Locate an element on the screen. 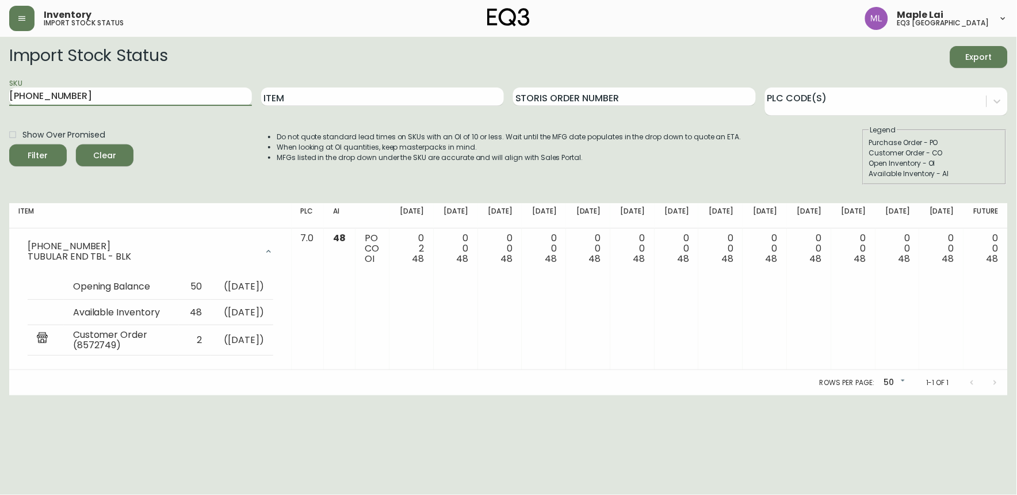 The height and width of the screenshot is (495, 1017). div: Available Inventory - AI is located at coordinates (935, 174).